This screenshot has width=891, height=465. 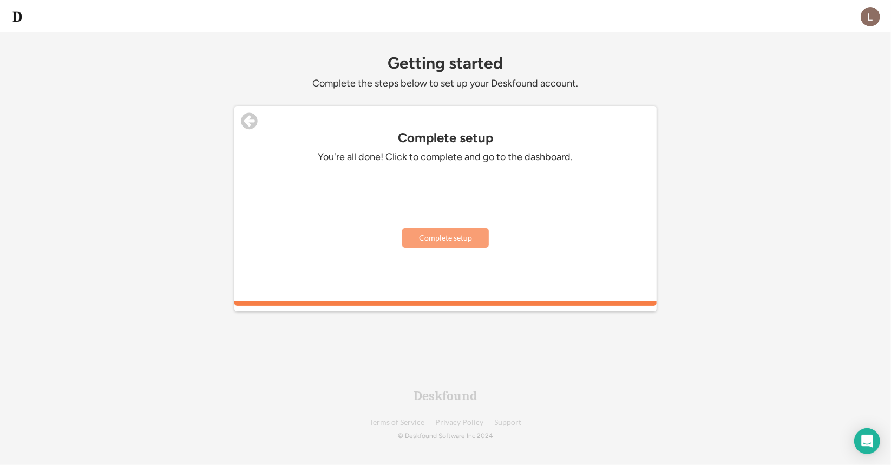 I want to click on div: Deskfound, so click(x=445, y=396).